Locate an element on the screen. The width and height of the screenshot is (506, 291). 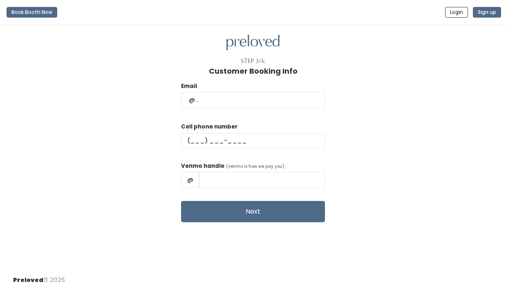
button: Book Booth Now is located at coordinates (32, 12).